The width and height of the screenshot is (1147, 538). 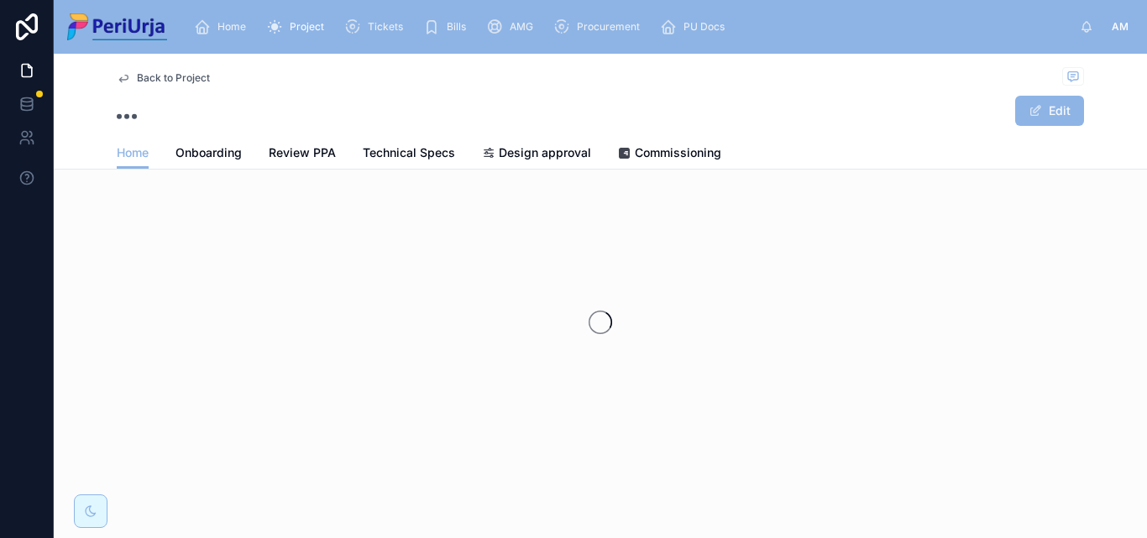 I want to click on span: AM, so click(x=1120, y=27).